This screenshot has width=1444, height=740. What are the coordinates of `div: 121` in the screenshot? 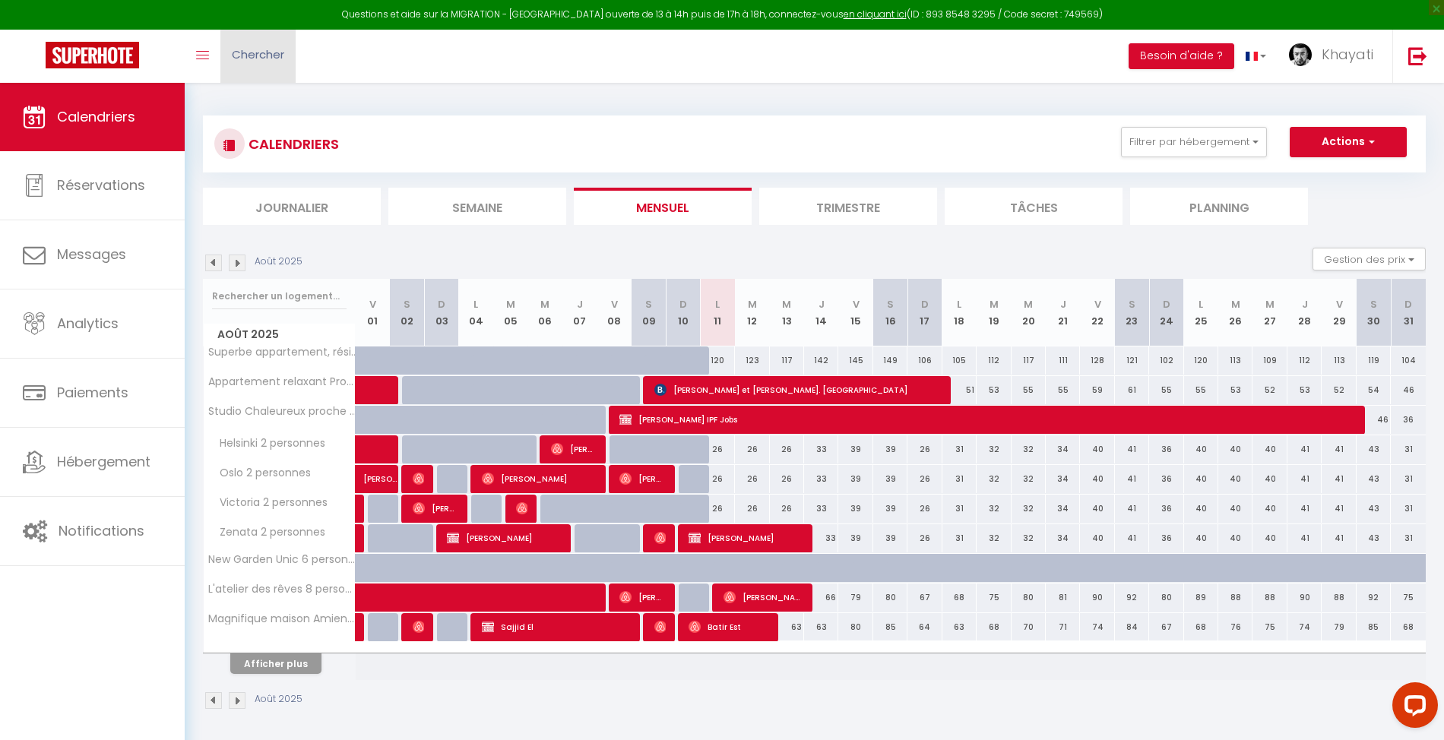 It's located at (1132, 360).